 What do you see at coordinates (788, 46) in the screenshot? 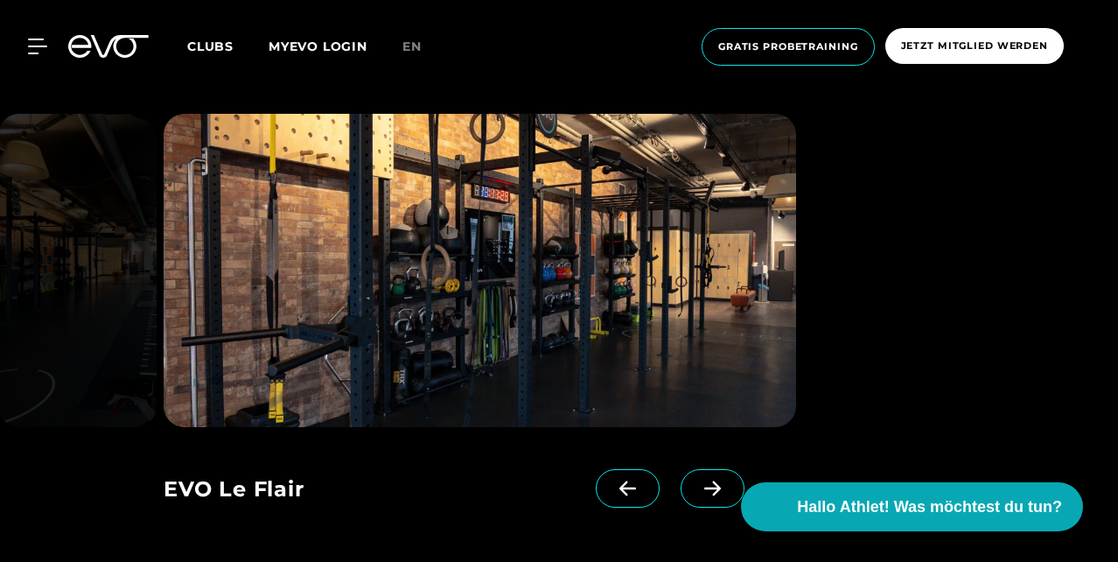
I see `a: Gratis Probetraining` at bounding box center [788, 46].